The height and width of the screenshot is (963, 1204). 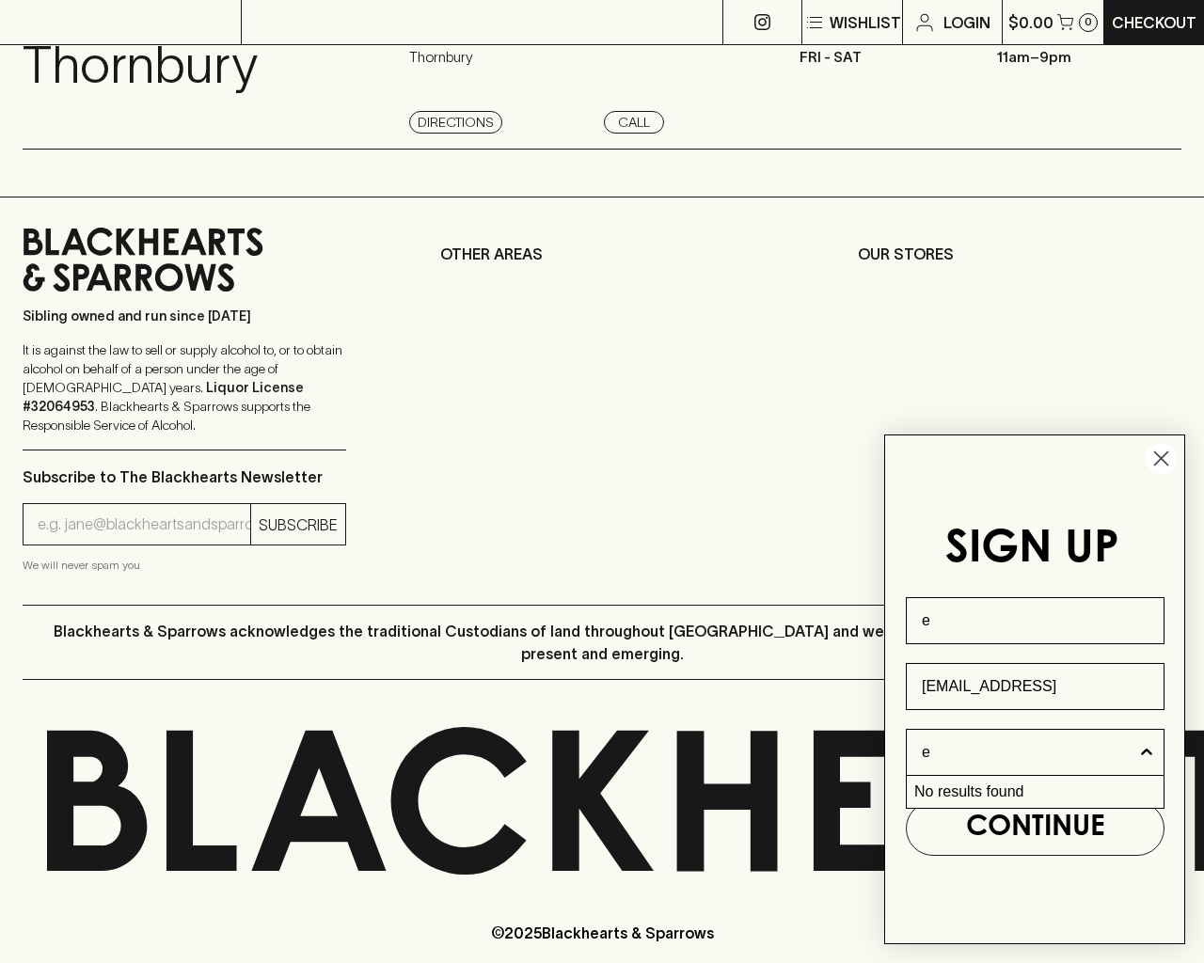 I want to click on p: 0, so click(x=1088, y=22).